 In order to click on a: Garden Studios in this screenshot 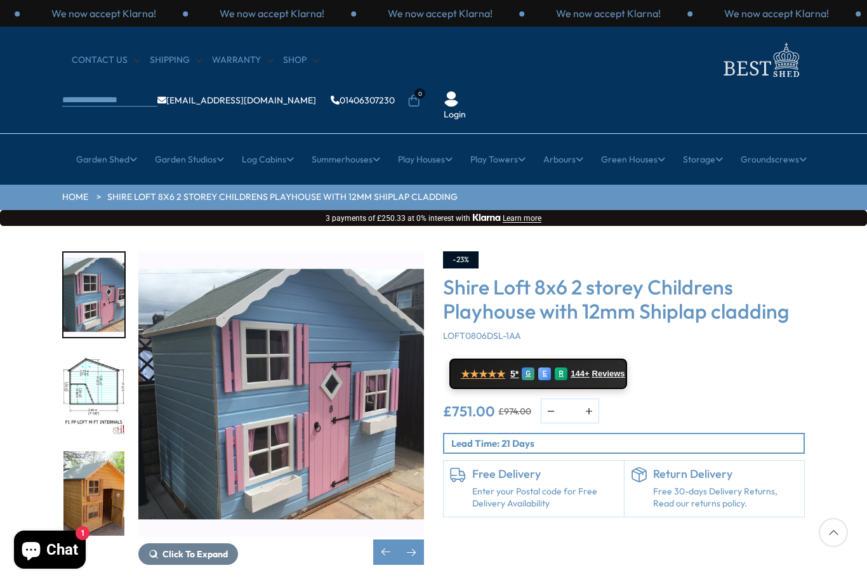, I will do `click(189, 159)`.